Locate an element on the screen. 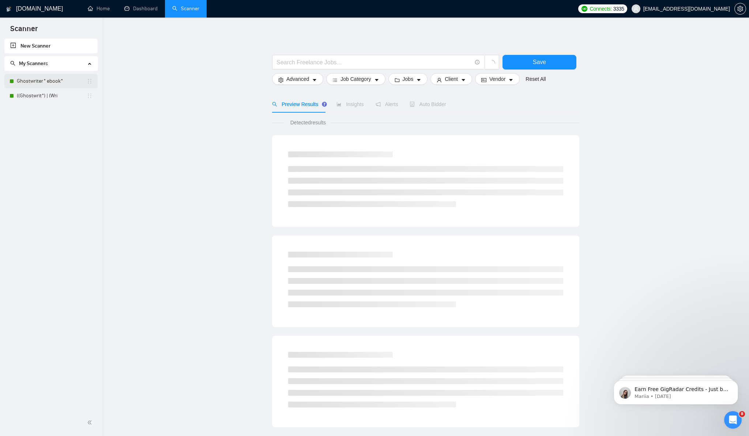 The image size is (749, 436). span: info-circle is located at coordinates (478, 62).